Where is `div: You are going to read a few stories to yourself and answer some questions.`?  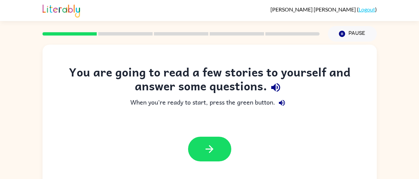
div: You are going to read a few stories to yourself and answer some questions. is located at coordinates (210, 80).